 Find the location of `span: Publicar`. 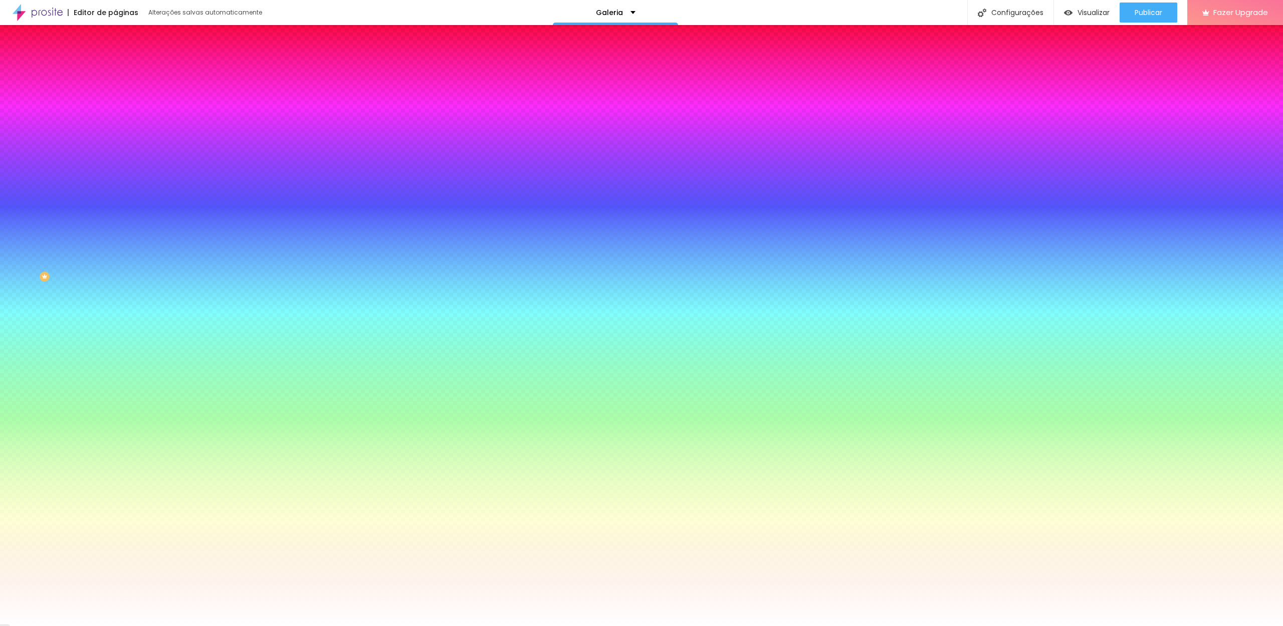

span: Publicar is located at coordinates (1148, 13).